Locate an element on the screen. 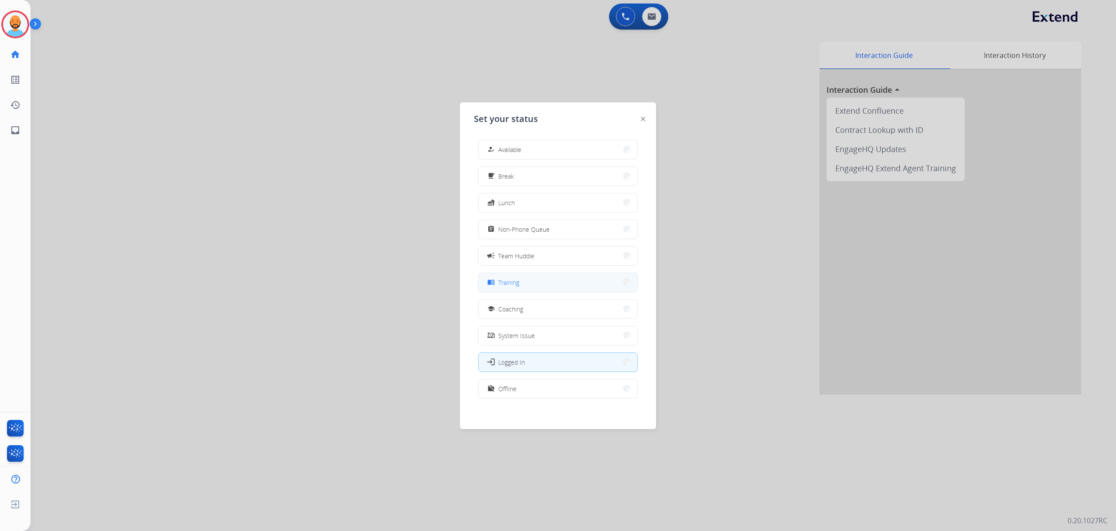  mat-icon: school is located at coordinates (491, 309).